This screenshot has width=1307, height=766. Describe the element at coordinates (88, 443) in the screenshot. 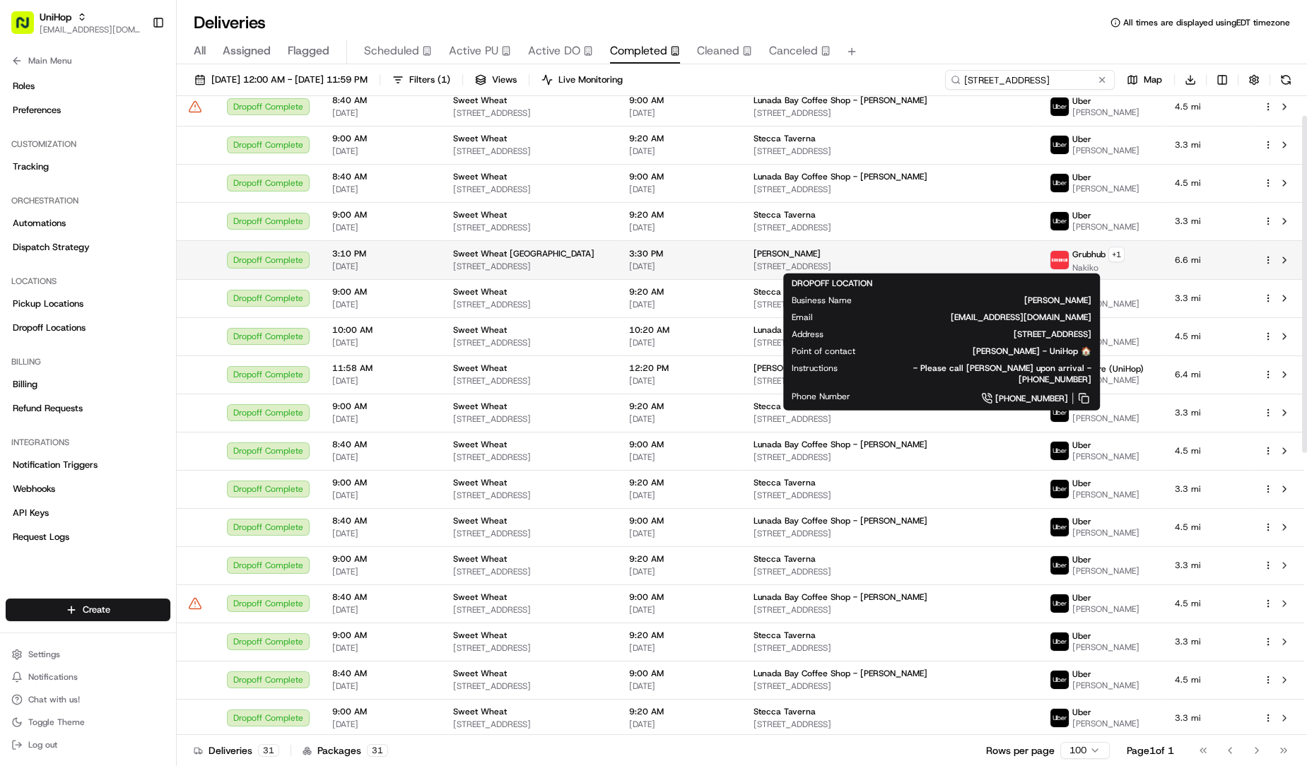

I see `div: Integrations` at that location.